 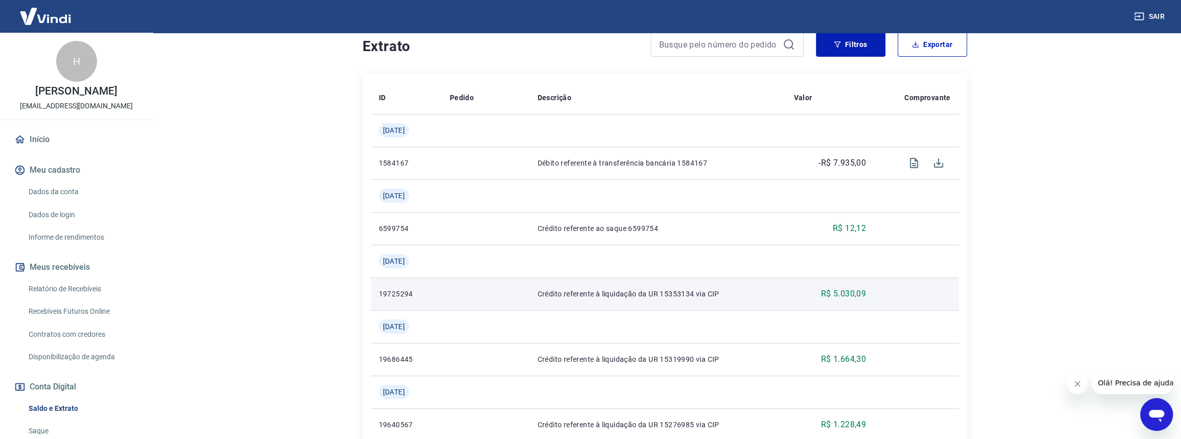 What do you see at coordinates (82, 334) in the screenshot?
I see `a: Contratos com credores` at bounding box center [82, 334].